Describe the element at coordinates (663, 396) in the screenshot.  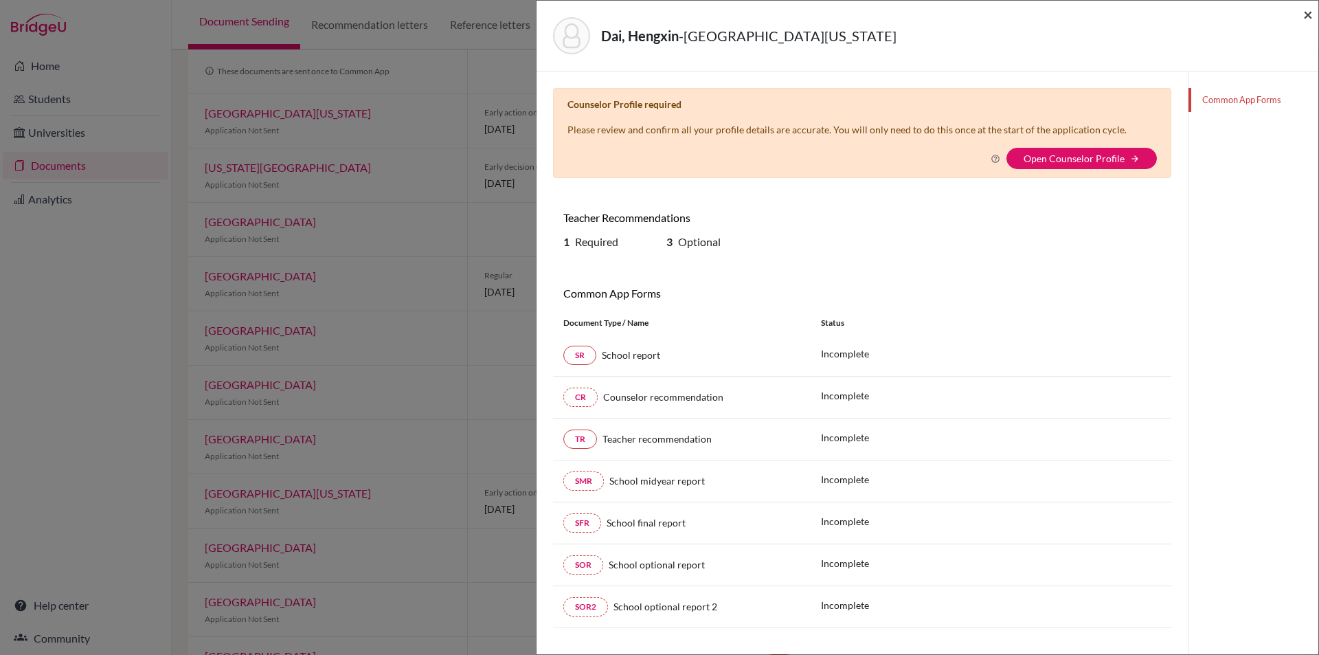
I see `span: Counselor recommendation` at that location.